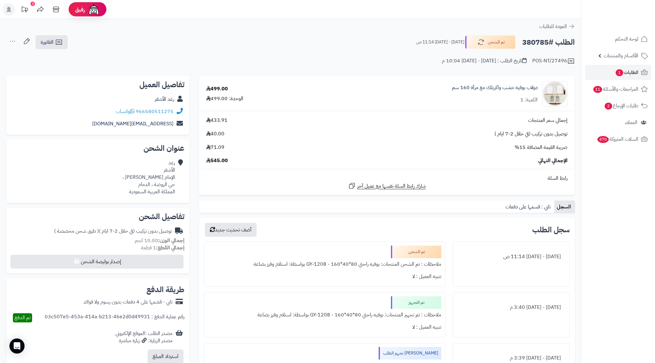  I want to click on span: 1, so click(619, 73).